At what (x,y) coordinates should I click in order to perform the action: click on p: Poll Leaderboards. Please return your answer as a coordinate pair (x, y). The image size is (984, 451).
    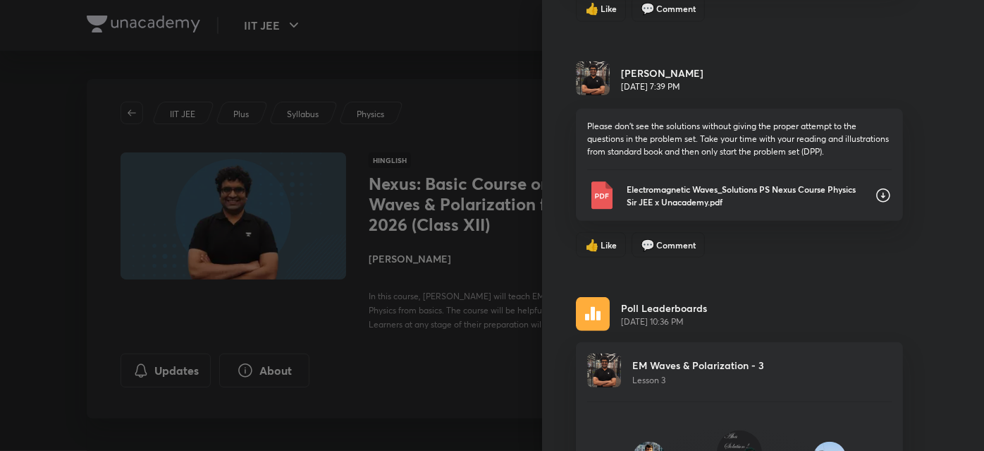
    Looking at the image, I should click on (664, 307).